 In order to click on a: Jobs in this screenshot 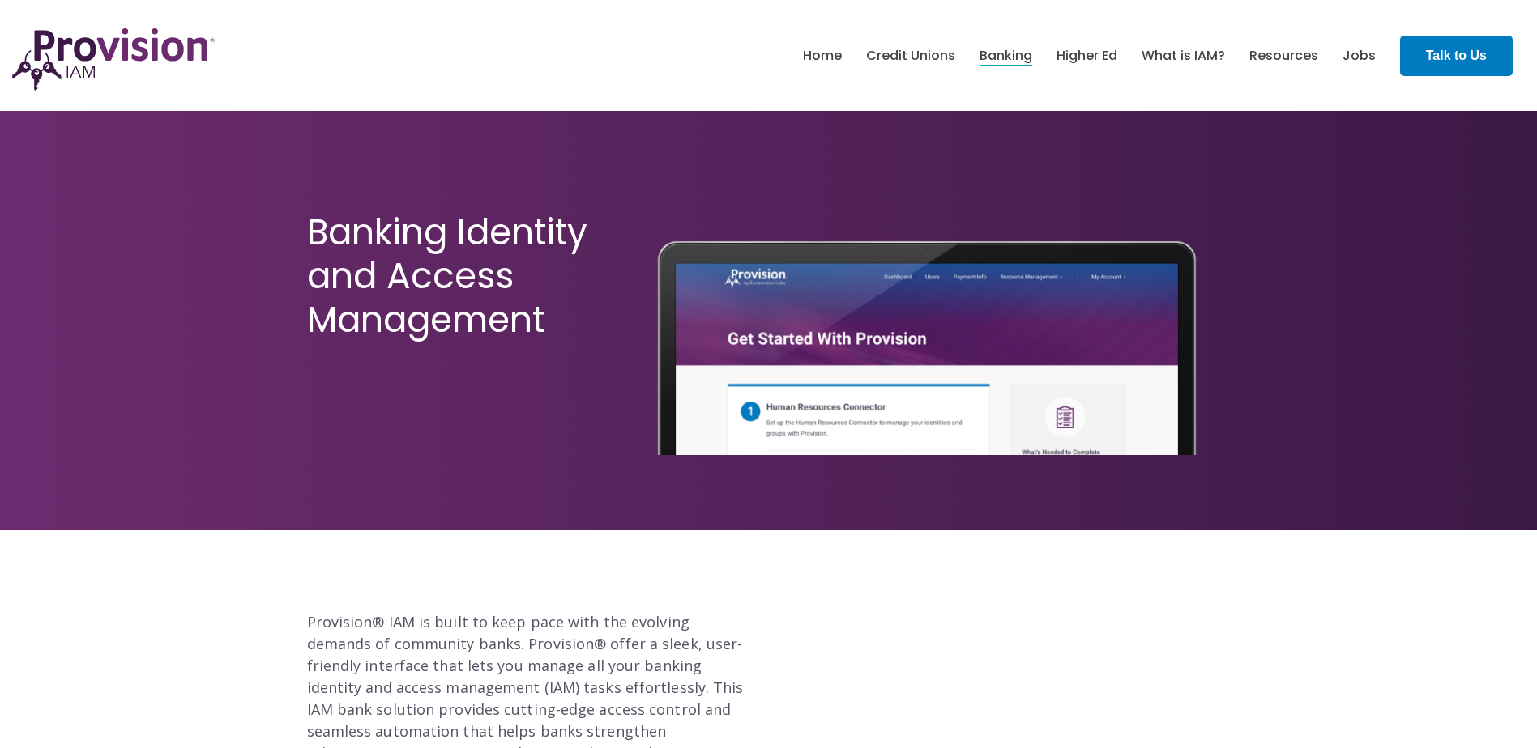, I will do `click(1358, 56)`.